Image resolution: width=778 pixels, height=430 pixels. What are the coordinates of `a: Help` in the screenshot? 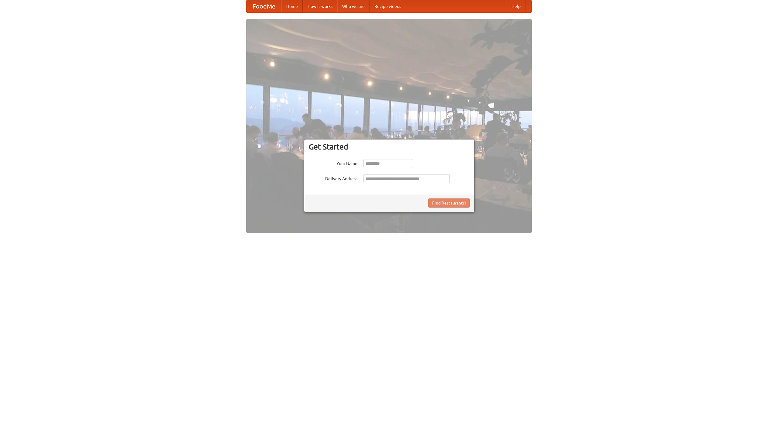 It's located at (516, 6).